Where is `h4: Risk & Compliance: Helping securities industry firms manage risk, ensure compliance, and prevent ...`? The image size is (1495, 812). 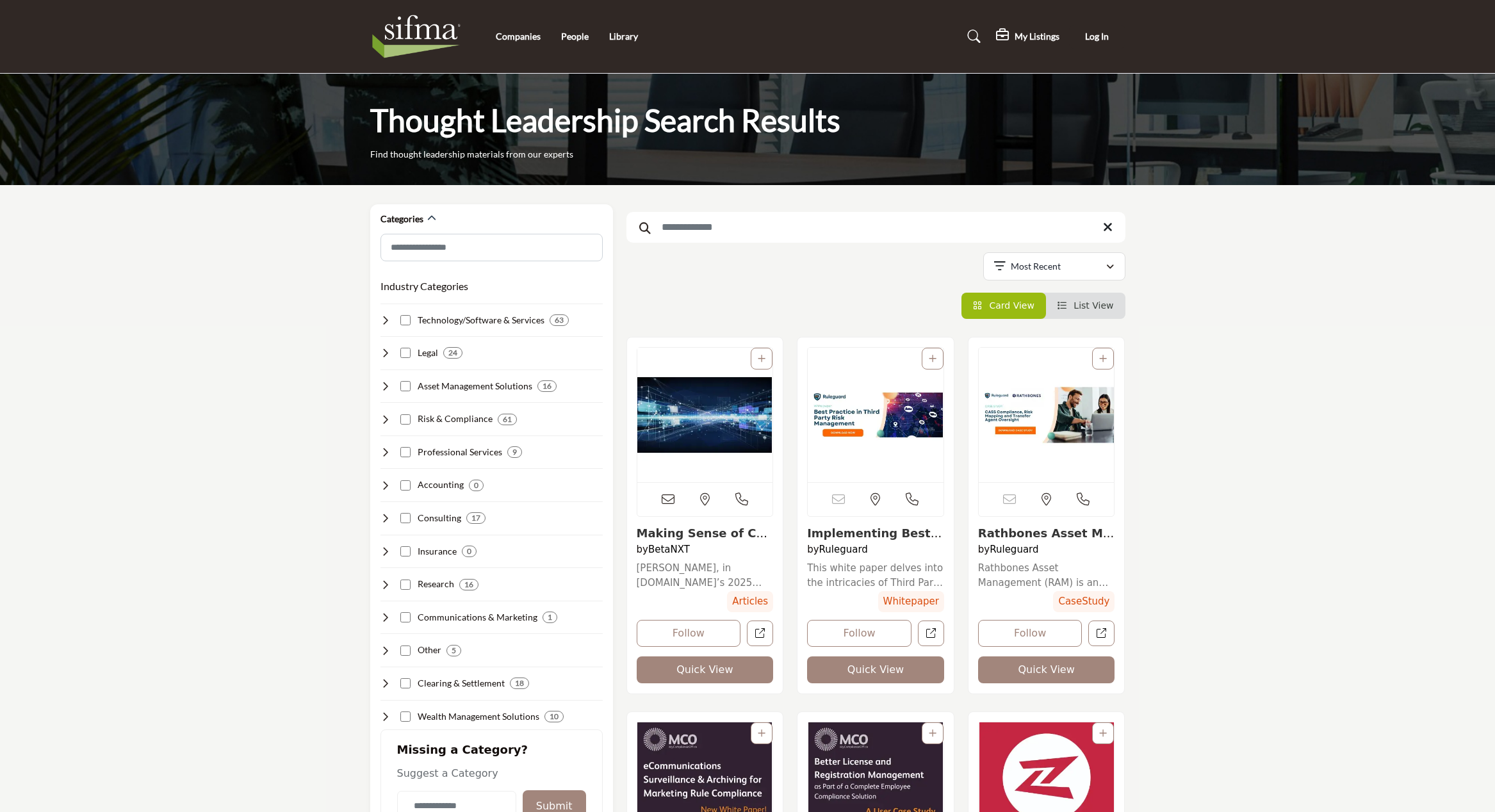
h4: Risk & Compliance: Helping securities industry firms manage risk, ensure compliance, and prevent ... is located at coordinates (455, 418).